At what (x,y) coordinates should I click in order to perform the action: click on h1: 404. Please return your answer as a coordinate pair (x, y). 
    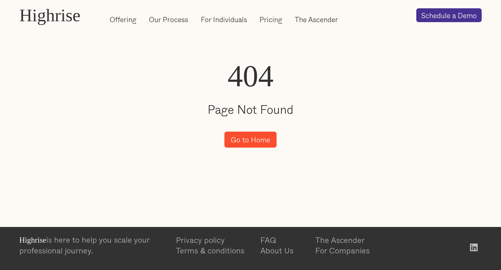
    Looking at the image, I should click on (251, 76).